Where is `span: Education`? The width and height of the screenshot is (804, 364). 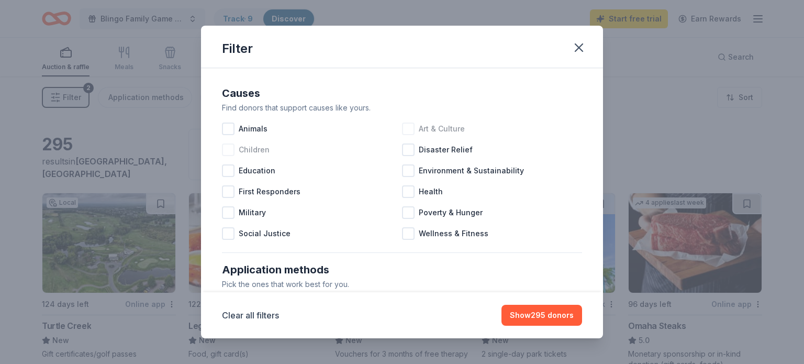 span: Education is located at coordinates (257, 171).